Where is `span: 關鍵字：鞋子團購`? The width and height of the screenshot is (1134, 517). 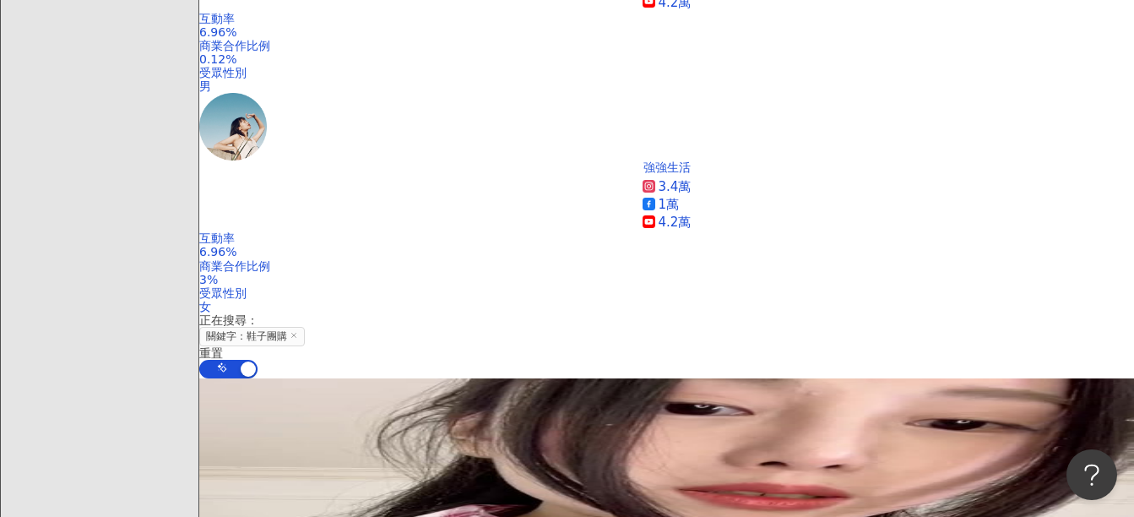
span: 關鍵字：鞋子團購 is located at coordinates (252, 336).